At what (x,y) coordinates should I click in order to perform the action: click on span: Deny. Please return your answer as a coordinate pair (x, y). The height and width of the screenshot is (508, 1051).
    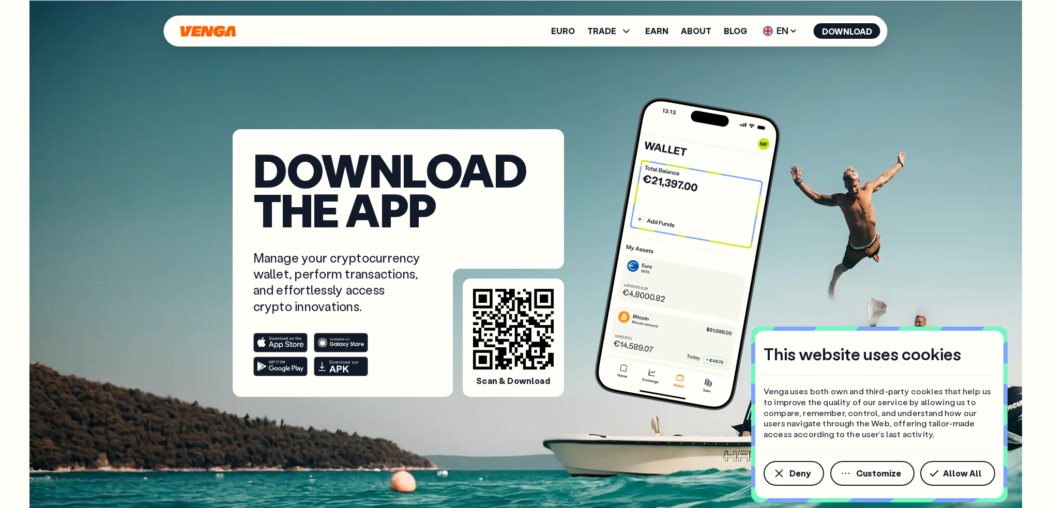
    Looking at the image, I should click on (800, 473).